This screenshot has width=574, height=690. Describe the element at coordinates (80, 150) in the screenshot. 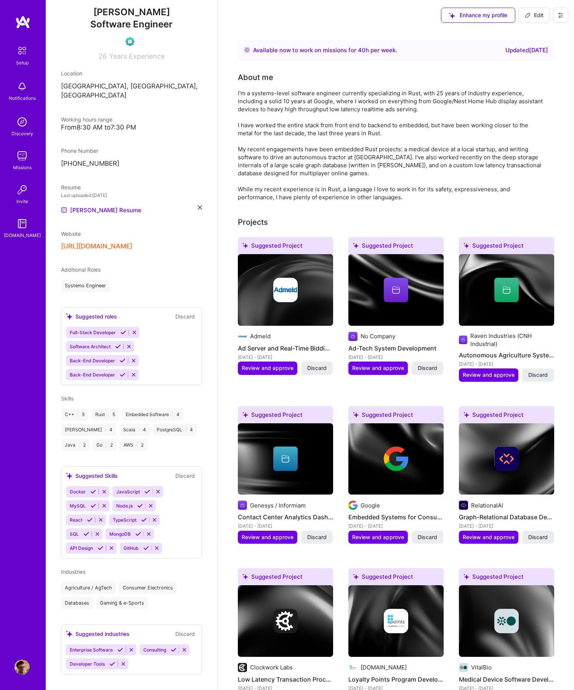

I see `span: Phone Number` at that location.